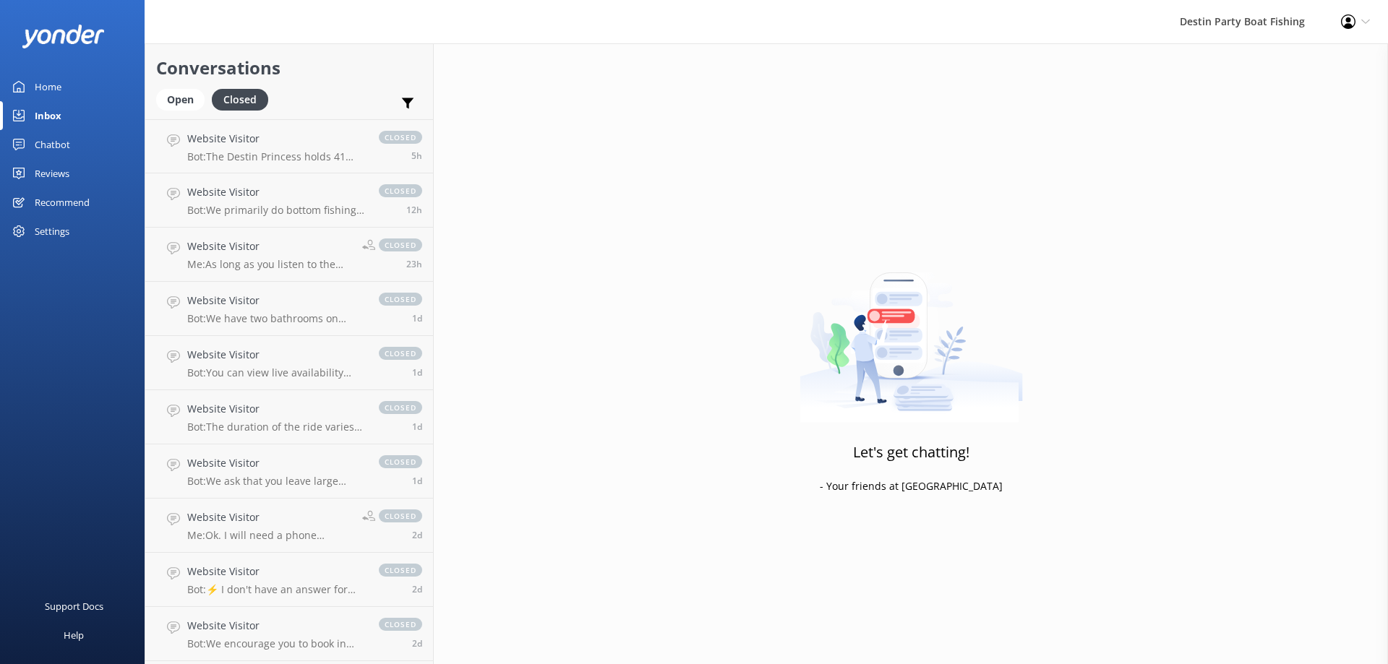 The width and height of the screenshot is (1388, 664). I want to click on a: Website VisitorBot:We encourage you to book in advance! You can see all of our trips and availabi..., so click(289, 634).